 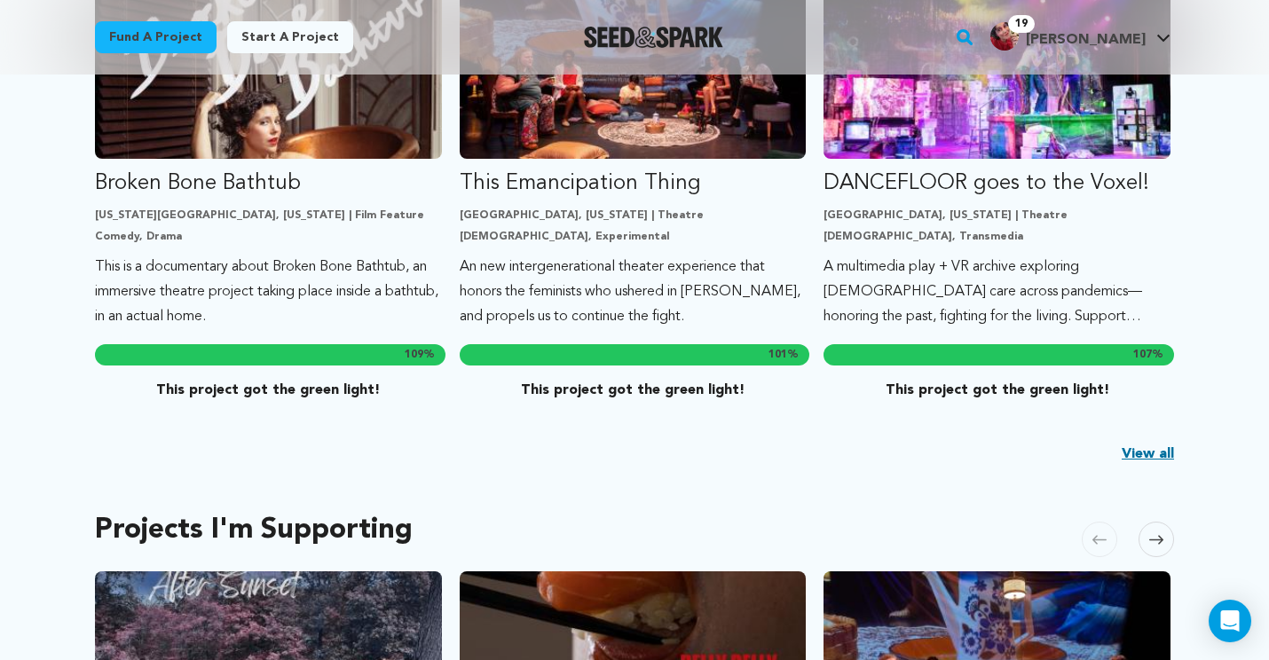 What do you see at coordinates (1022, 24) in the screenshot?
I see `span: 19` at bounding box center [1022, 24].